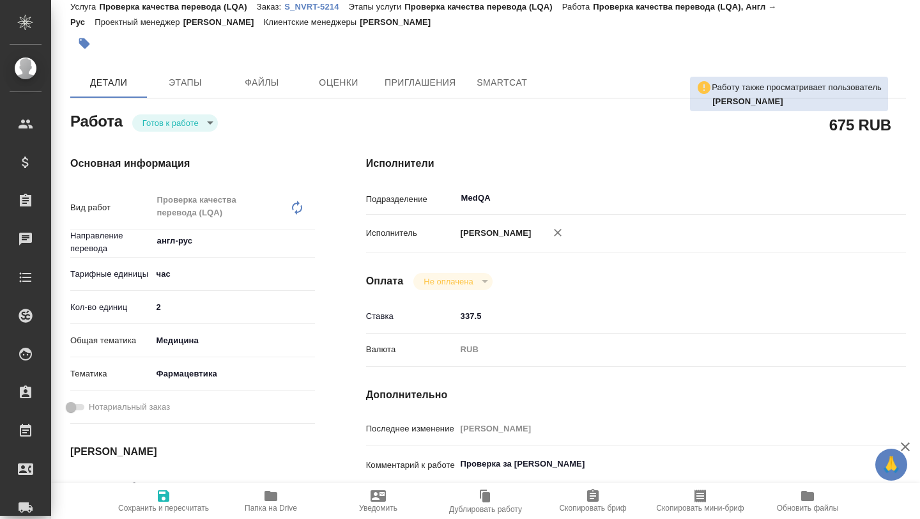 The height and width of the screenshot is (519, 920). I want to click on p: Последнее изменение, so click(411, 429).